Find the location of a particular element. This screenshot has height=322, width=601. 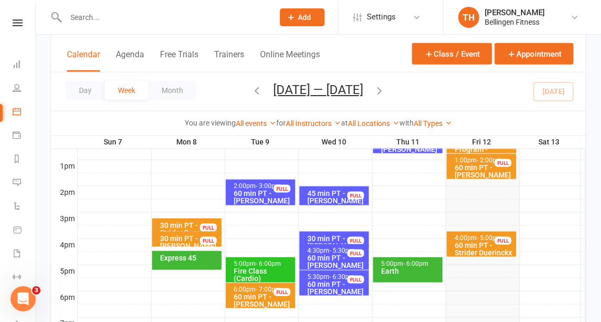

a: Calendar is located at coordinates (24, 113).